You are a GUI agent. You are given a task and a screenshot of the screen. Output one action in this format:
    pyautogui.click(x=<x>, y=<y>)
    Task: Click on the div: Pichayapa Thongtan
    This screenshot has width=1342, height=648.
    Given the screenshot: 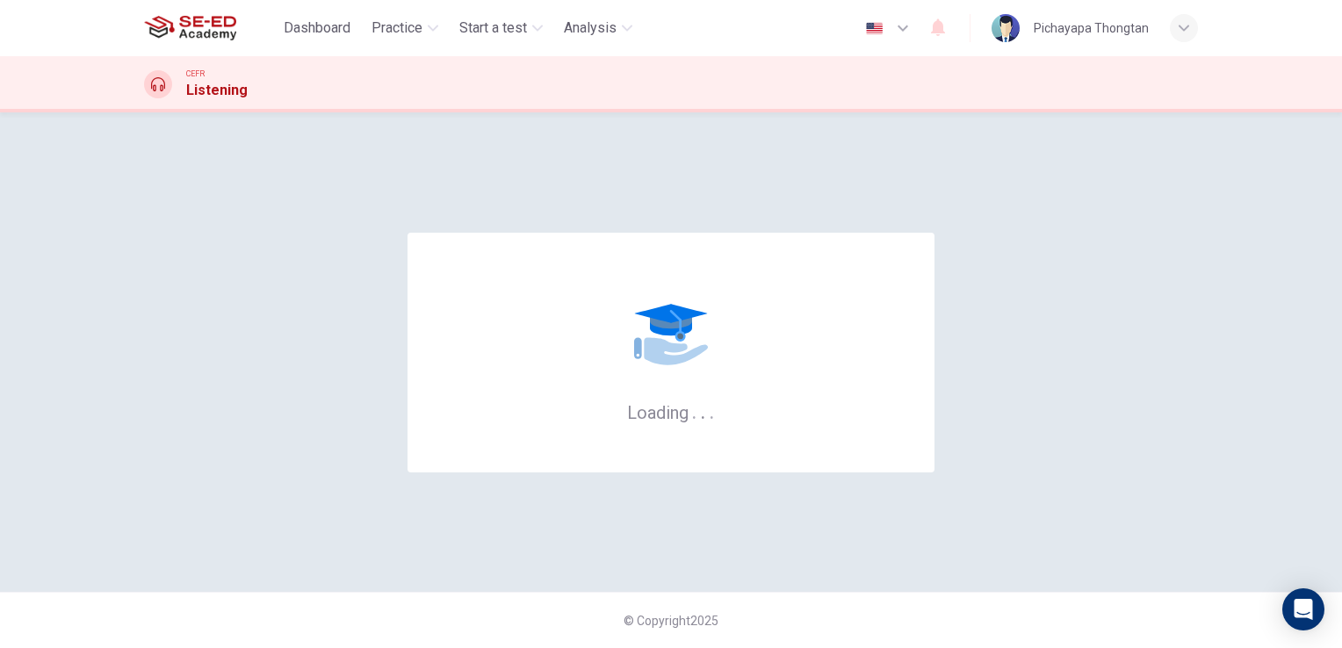 What is the action you would take?
    pyautogui.click(x=1091, y=28)
    